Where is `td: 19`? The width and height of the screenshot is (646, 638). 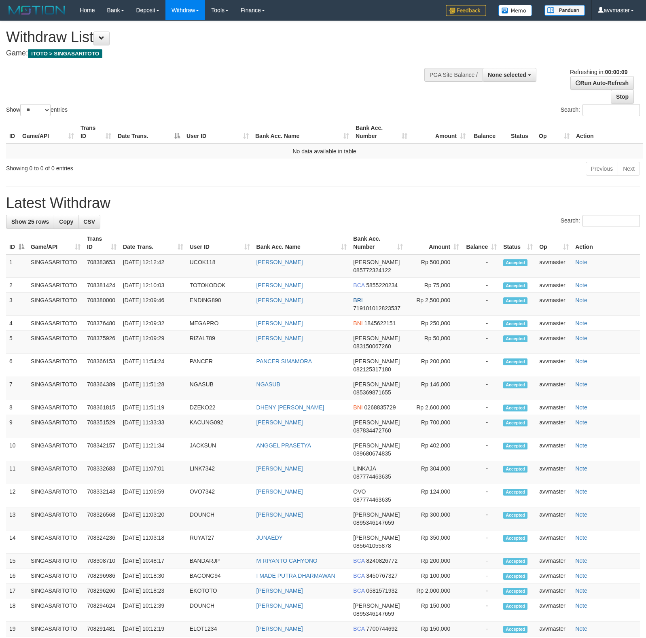
td: 19 is located at coordinates (17, 628).